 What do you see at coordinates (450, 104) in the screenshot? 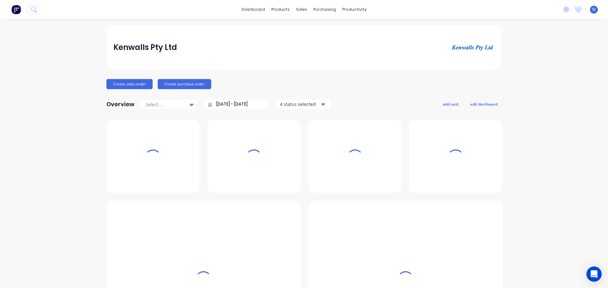
I see `button: add card` at bounding box center [450, 104].